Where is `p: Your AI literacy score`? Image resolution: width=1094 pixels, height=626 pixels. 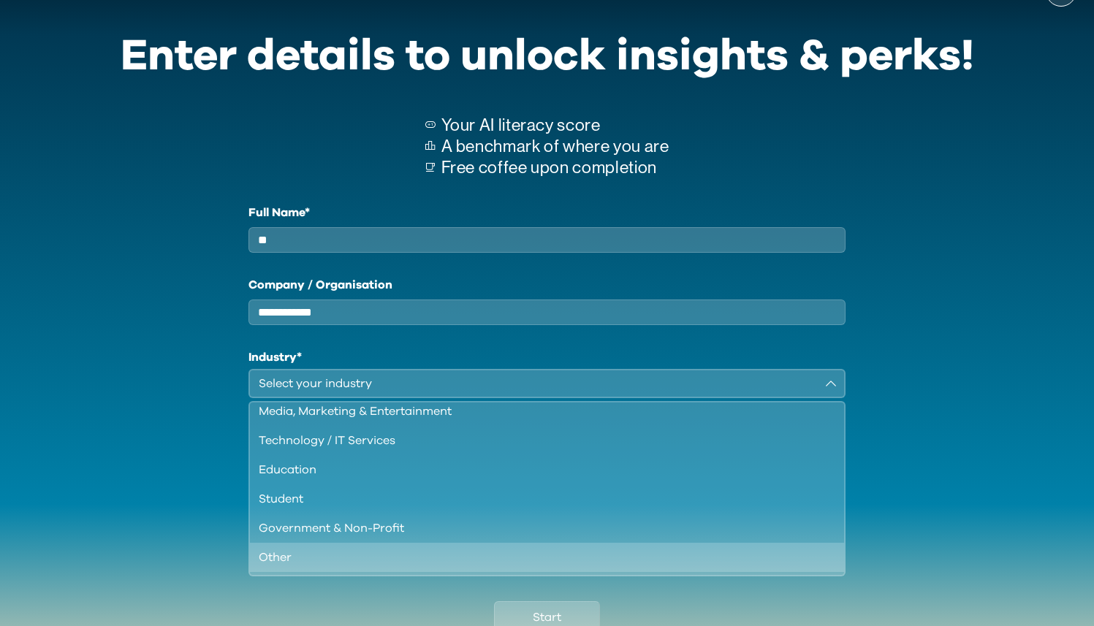 p: Your AI literacy score is located at coordinates (555, 125).